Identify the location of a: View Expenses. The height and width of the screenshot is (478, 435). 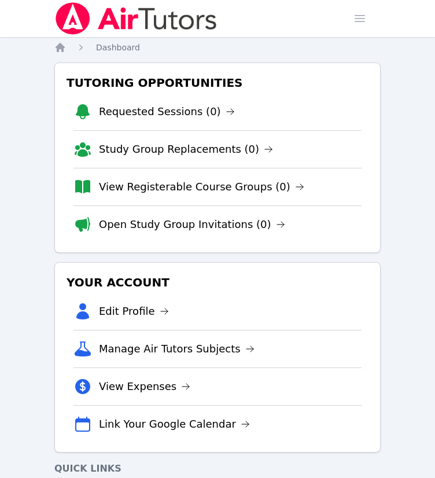
(145, 387).